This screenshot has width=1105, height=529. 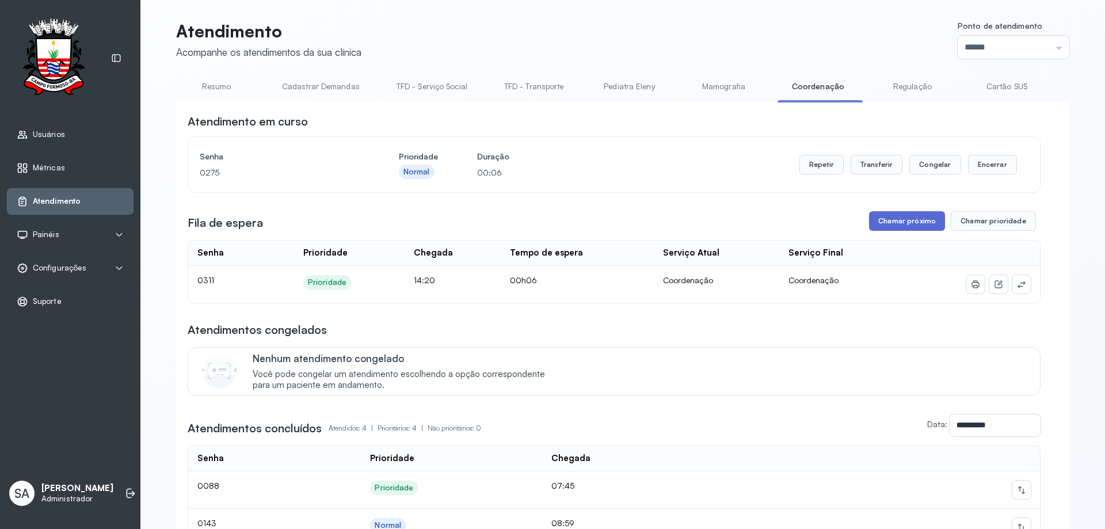 I want to click on img: Imagem de CalloutCard, so click(x=219, y=370).